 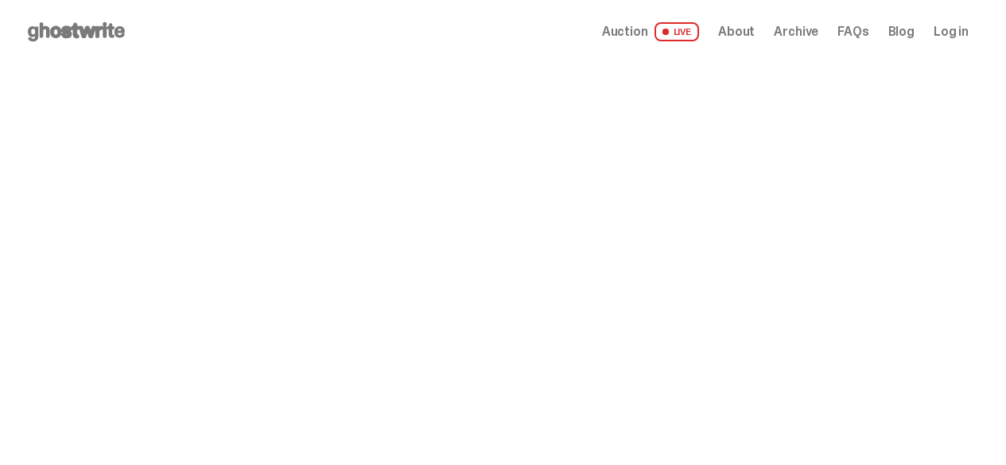 I want to click on a: About, so click(x=737, y=32).